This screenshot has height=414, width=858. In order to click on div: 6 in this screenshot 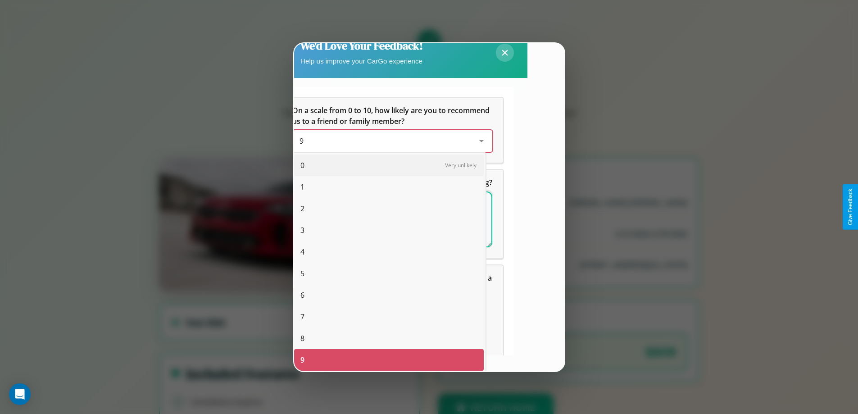, I will do `click(389, 295)`.